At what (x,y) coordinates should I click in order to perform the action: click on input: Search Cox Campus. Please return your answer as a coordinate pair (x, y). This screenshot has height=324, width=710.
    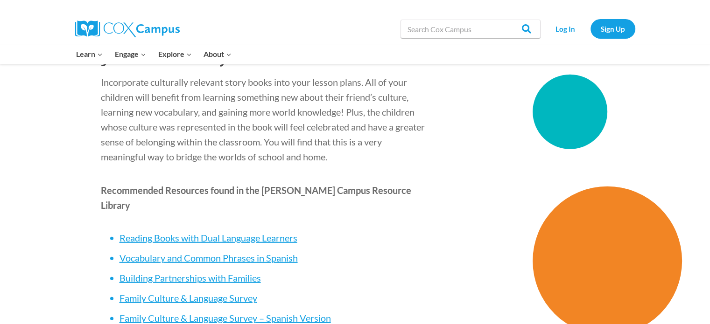
    Looking at the image, I should click on (470, 29).